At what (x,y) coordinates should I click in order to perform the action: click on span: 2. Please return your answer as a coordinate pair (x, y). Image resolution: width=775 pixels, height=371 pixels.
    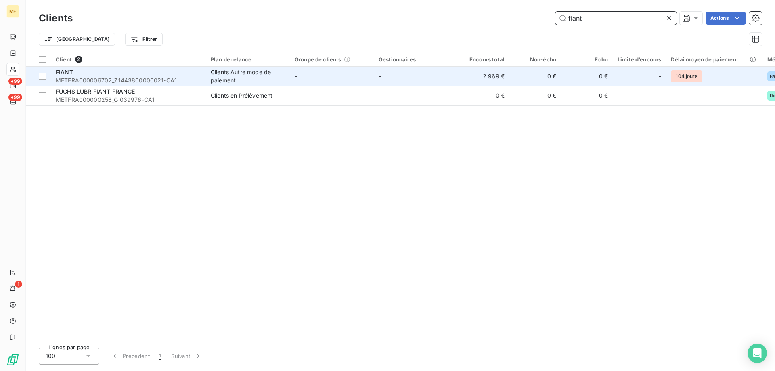
    Looking at the image, I should click on (79, 59).